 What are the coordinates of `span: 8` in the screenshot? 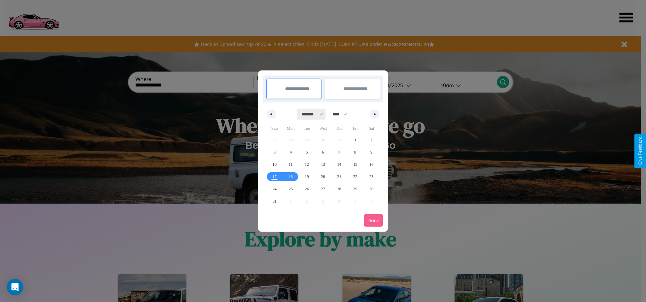 It's located at (355, 152).